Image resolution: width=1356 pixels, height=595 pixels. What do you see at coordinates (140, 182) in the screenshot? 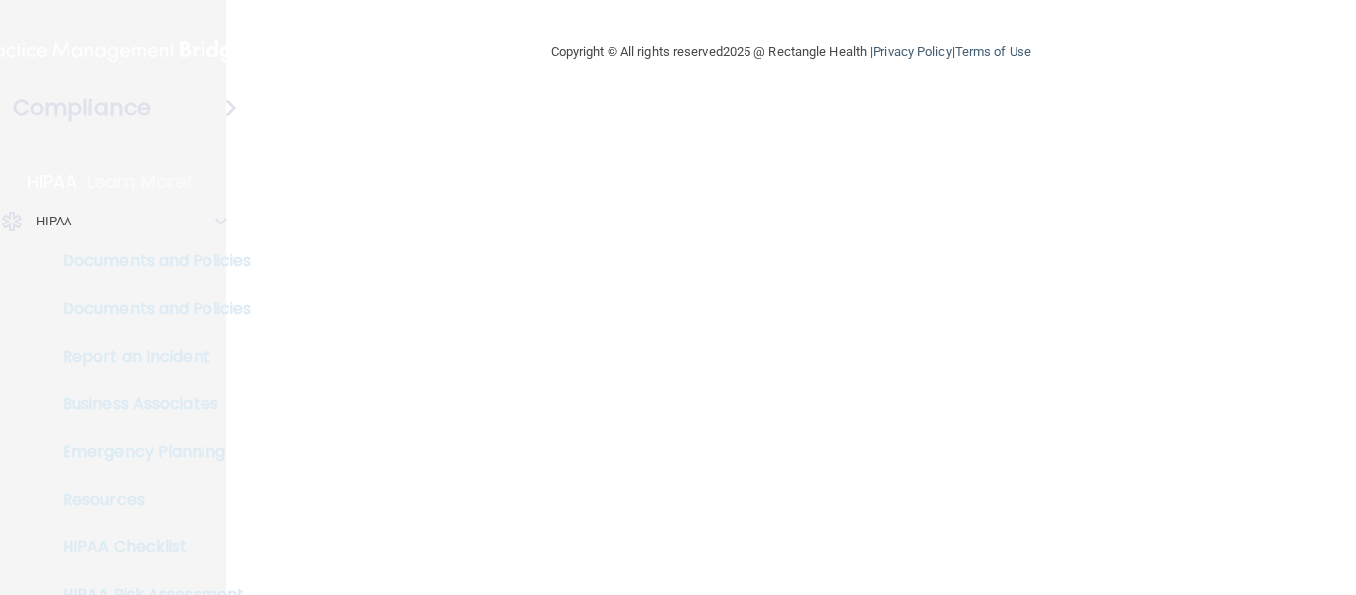
I see `p: Learn More!` at bounding box center [140, 182].